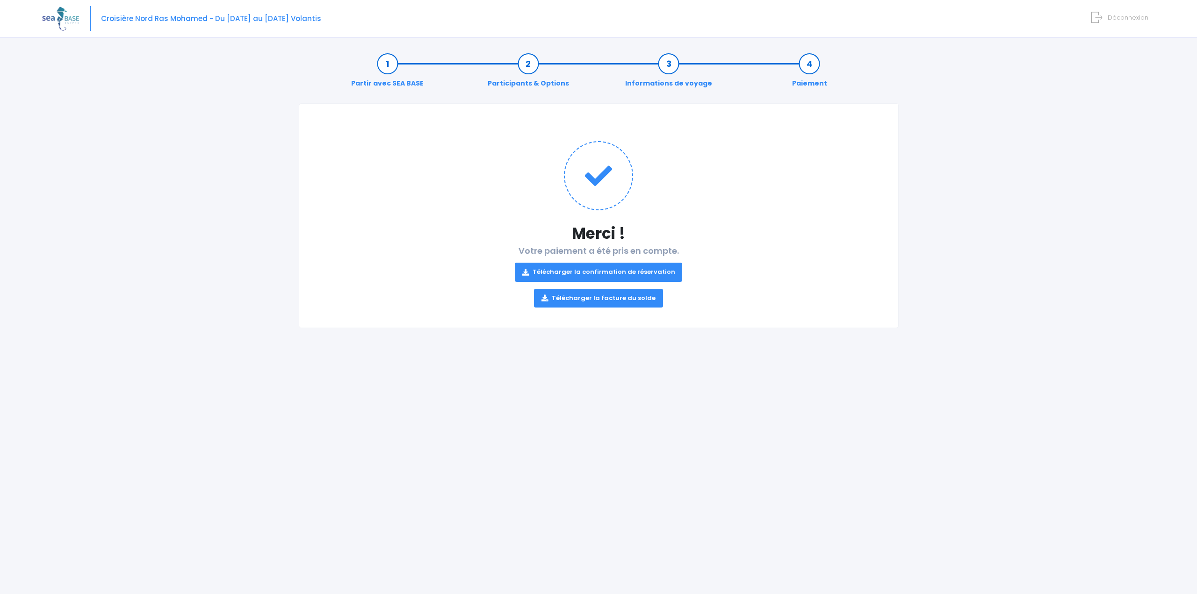 This screenshot has width=1197, height=594. Describe the element at coordinates (1128, 17) in the screenshot. I see `span: Déconnexion` at that location.